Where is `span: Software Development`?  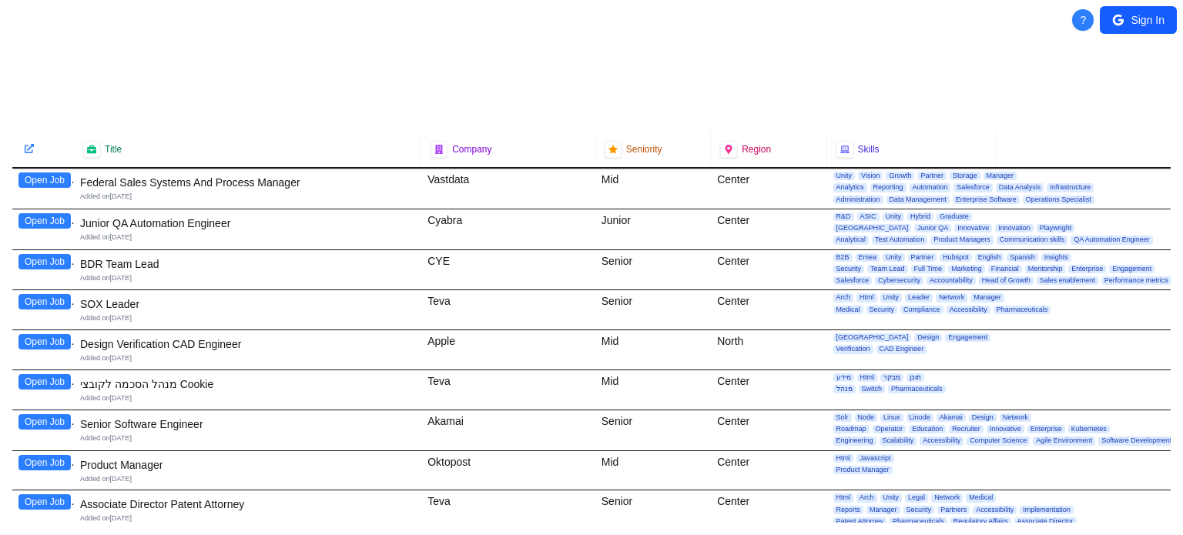 span: Software Development is located at coordinates (1136, 441).